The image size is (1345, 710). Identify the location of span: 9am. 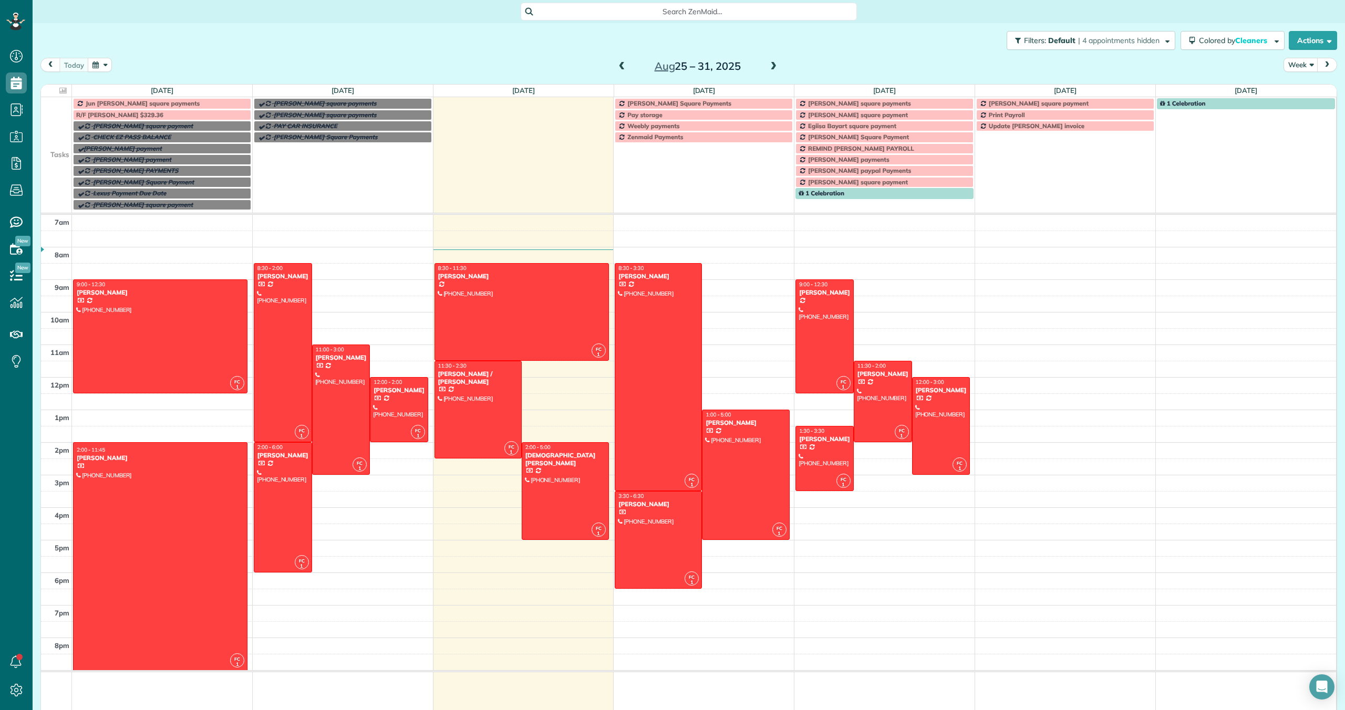
(62, 287).